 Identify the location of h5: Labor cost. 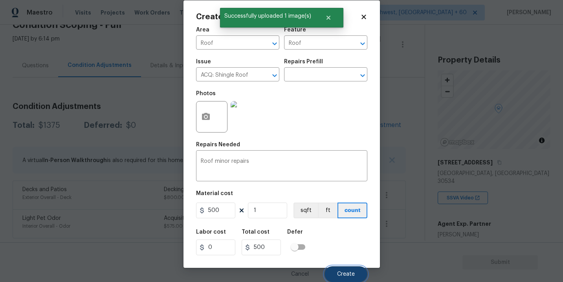
(211, 232).